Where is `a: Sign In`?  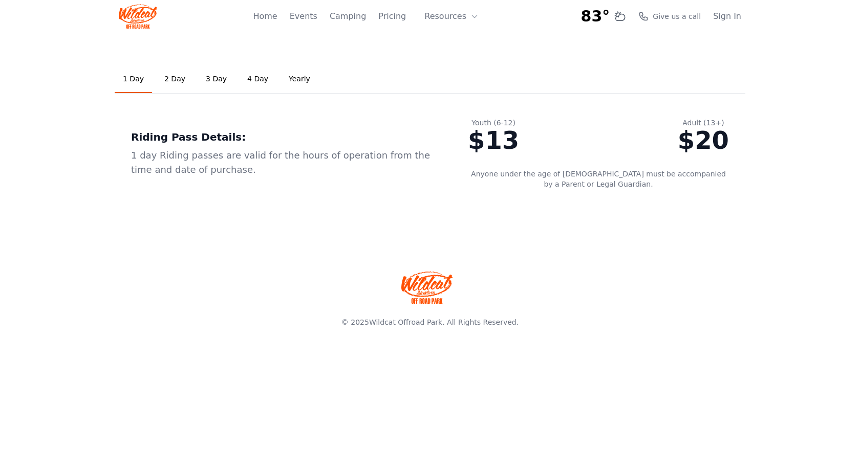 a: Sign In is located at coordinates (727, 16).